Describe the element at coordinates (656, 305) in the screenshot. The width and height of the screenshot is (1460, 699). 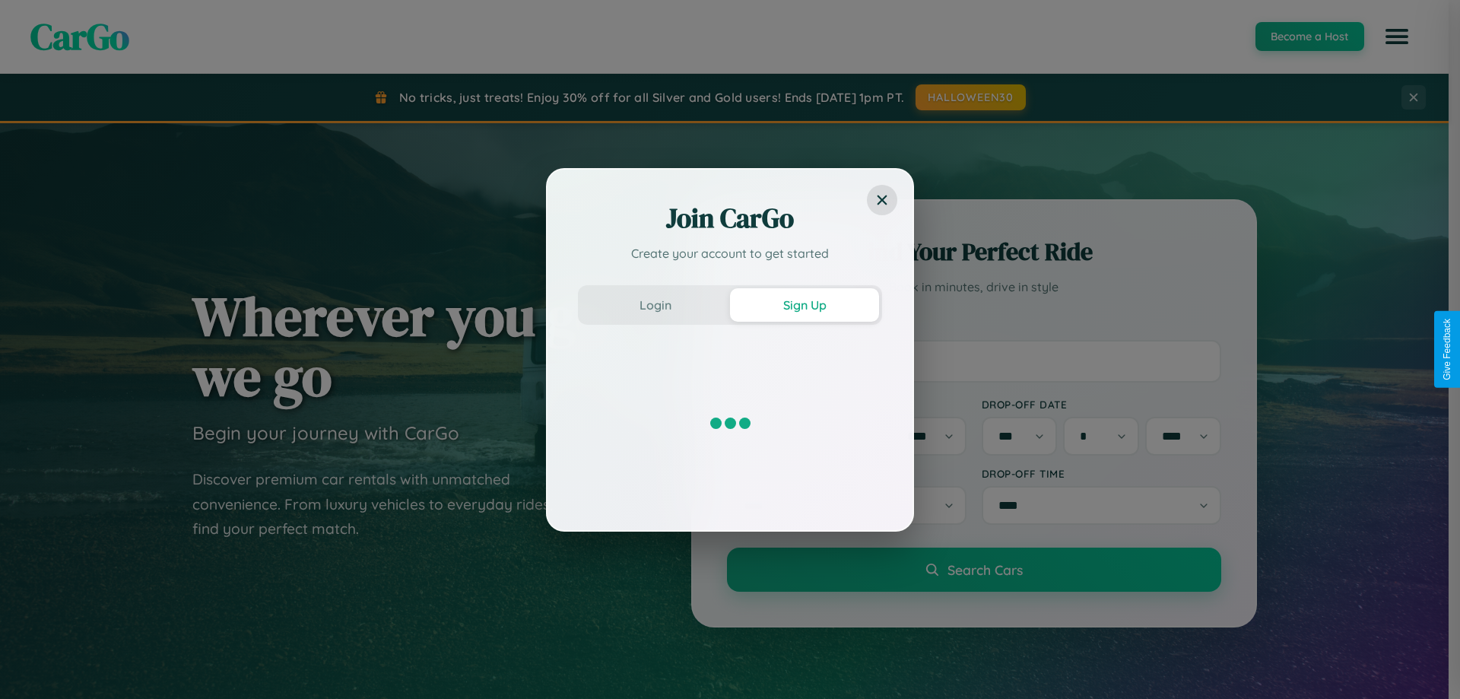
I see `button: Login` at that location.